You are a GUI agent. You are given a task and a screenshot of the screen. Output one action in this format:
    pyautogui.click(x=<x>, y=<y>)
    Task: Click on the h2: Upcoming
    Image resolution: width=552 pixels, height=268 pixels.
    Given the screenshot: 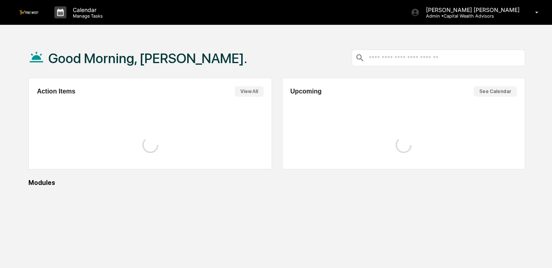 What is the action you would take?
    pyautogui.click(x=306, y=92)
    